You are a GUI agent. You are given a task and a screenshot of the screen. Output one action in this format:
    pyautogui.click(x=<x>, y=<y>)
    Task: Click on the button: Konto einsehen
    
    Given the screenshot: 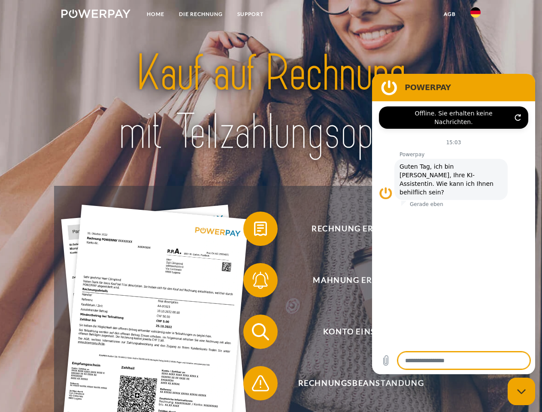 What is the action you would take?
    pyautogui.click(x=355, y=332)
    